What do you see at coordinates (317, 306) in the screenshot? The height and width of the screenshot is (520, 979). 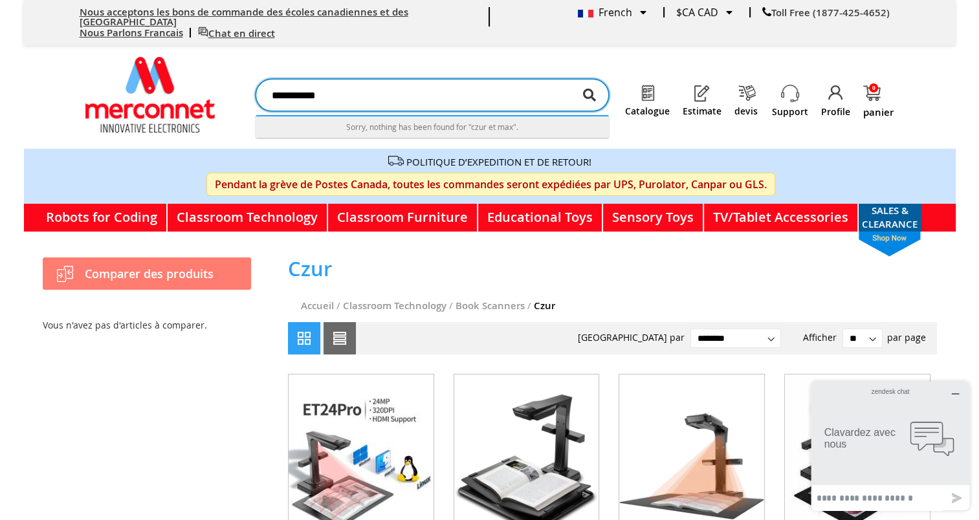 I see `a: Accueil` at bounding box center [317, 306].